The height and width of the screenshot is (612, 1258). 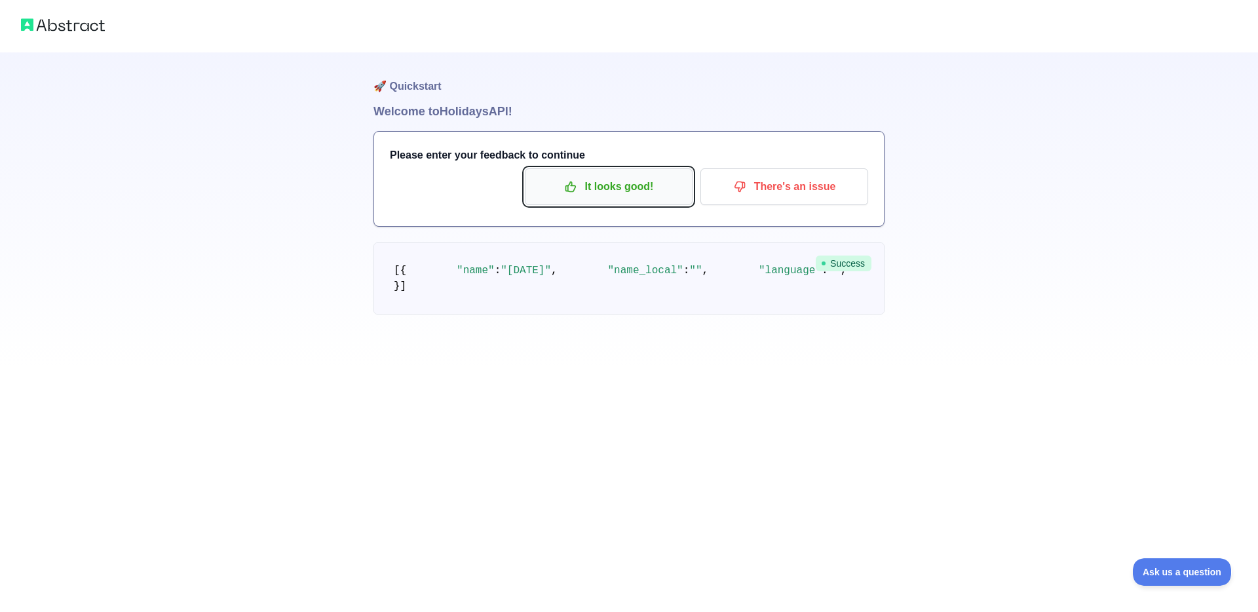 I want to click on p: There's an issue, so click(x=784, y=187).